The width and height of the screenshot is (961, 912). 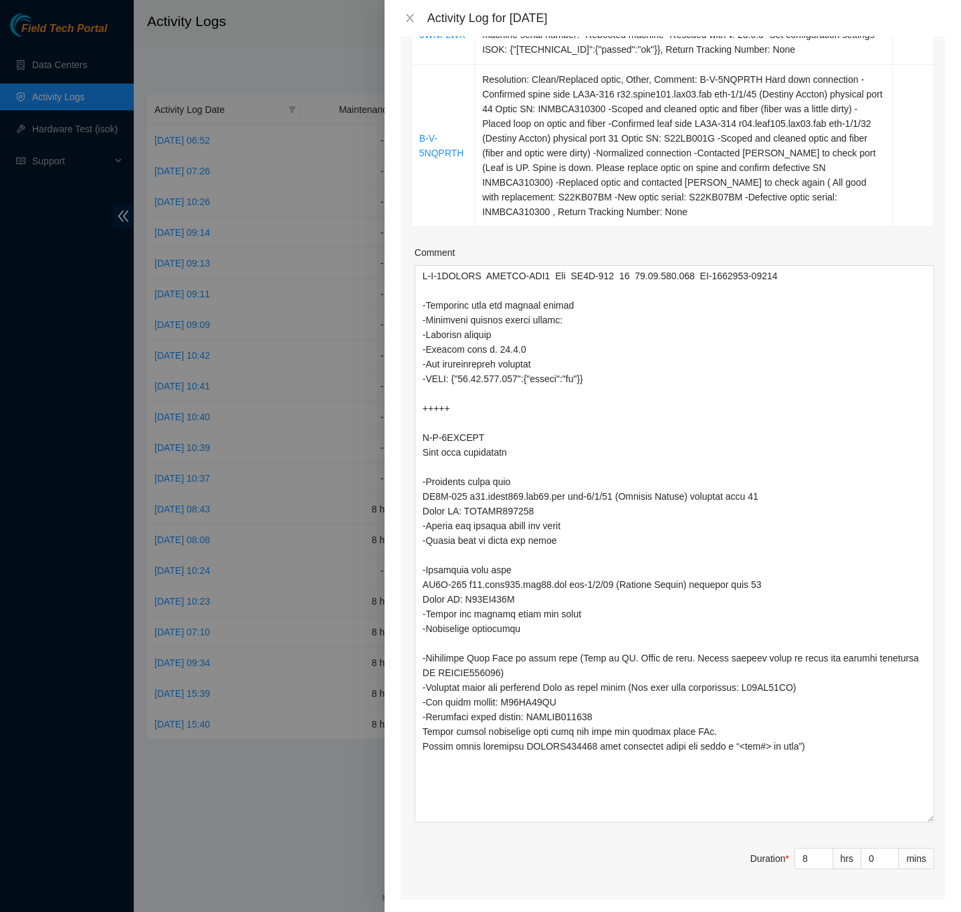 I want to click on div: mins, so click(x=916, y=859).